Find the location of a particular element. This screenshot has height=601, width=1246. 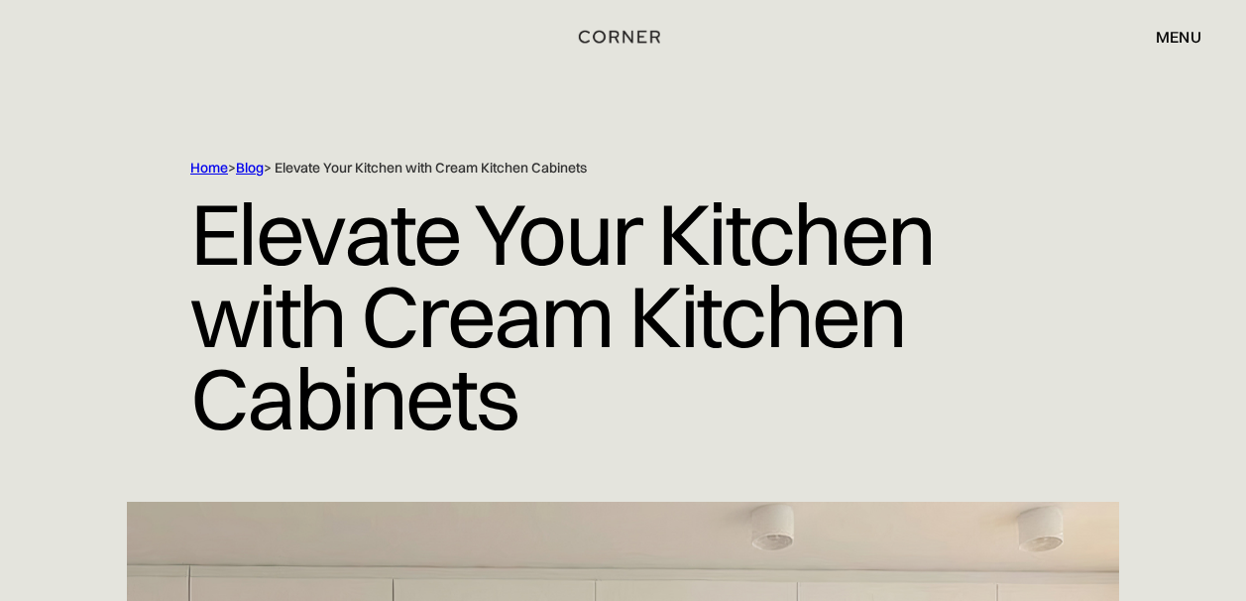

a: Blog is located at coordinates (250, 168).